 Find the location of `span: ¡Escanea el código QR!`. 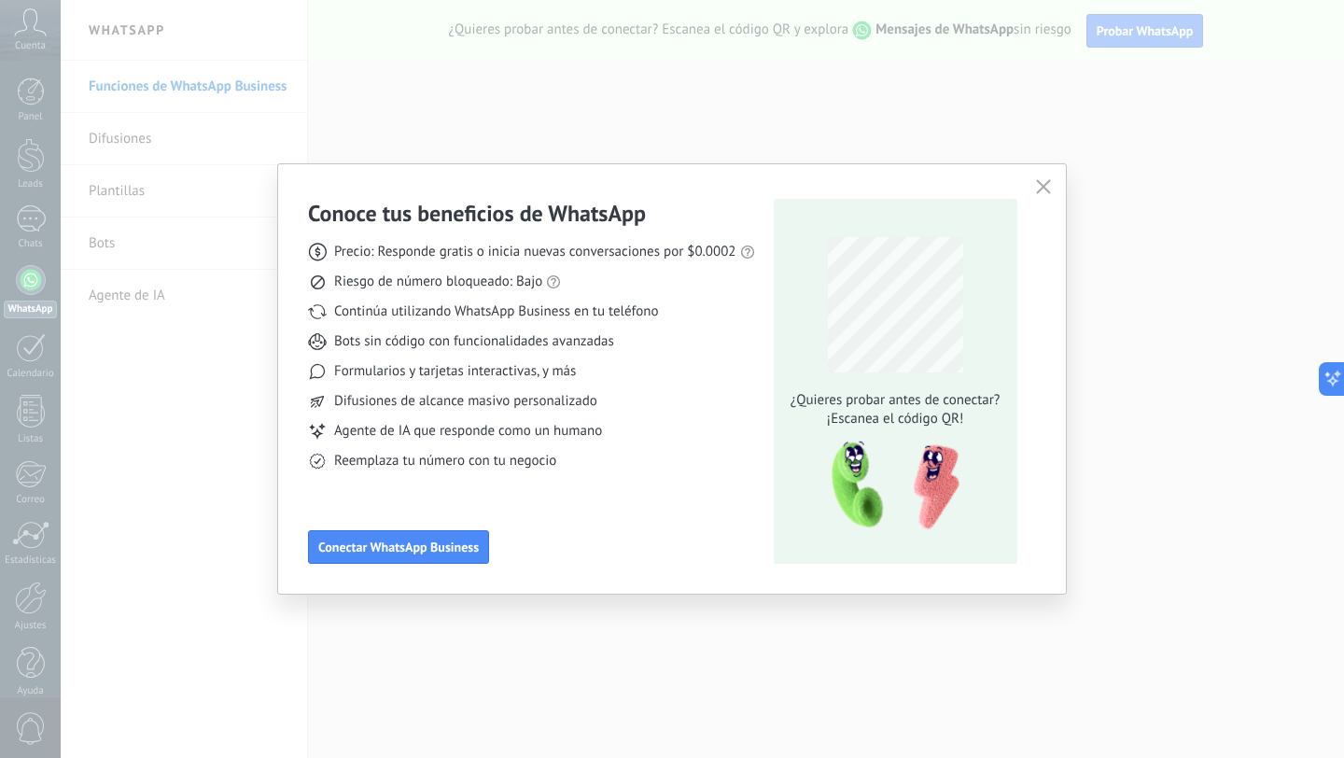

span: ¡Escanea el código QR! is located at coordinates (895, 419).